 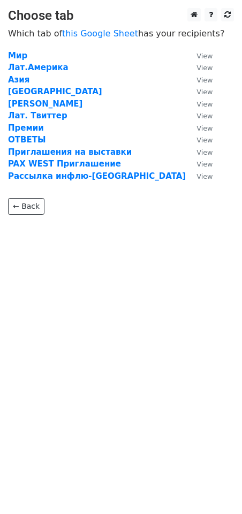 What do you see at coordinates (64, 164) in the screenshot?
I see `a: PAX WEST Приглашение` at bounding box center [64, 164].